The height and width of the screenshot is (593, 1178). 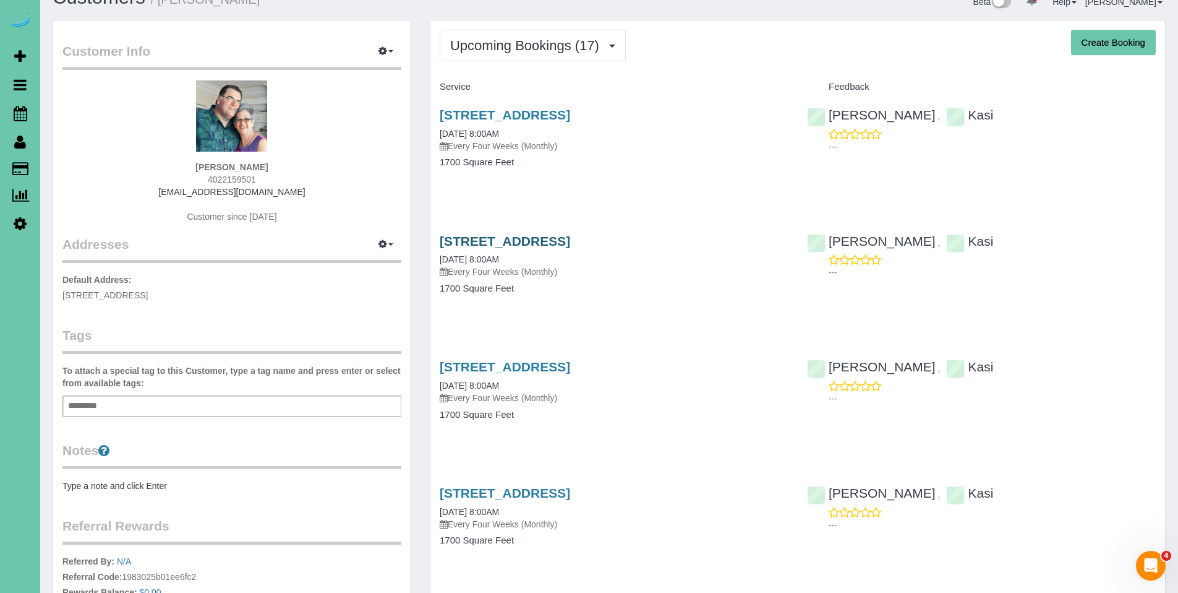 I want to click on img: BS, so click(x=231, y=116).